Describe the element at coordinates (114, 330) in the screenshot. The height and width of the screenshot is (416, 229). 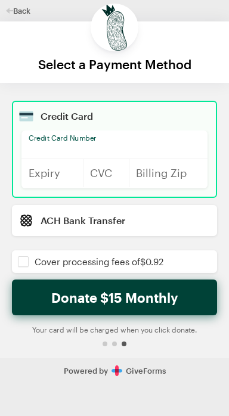
I see `div: Your card will be charged when you click donate.` at that location.